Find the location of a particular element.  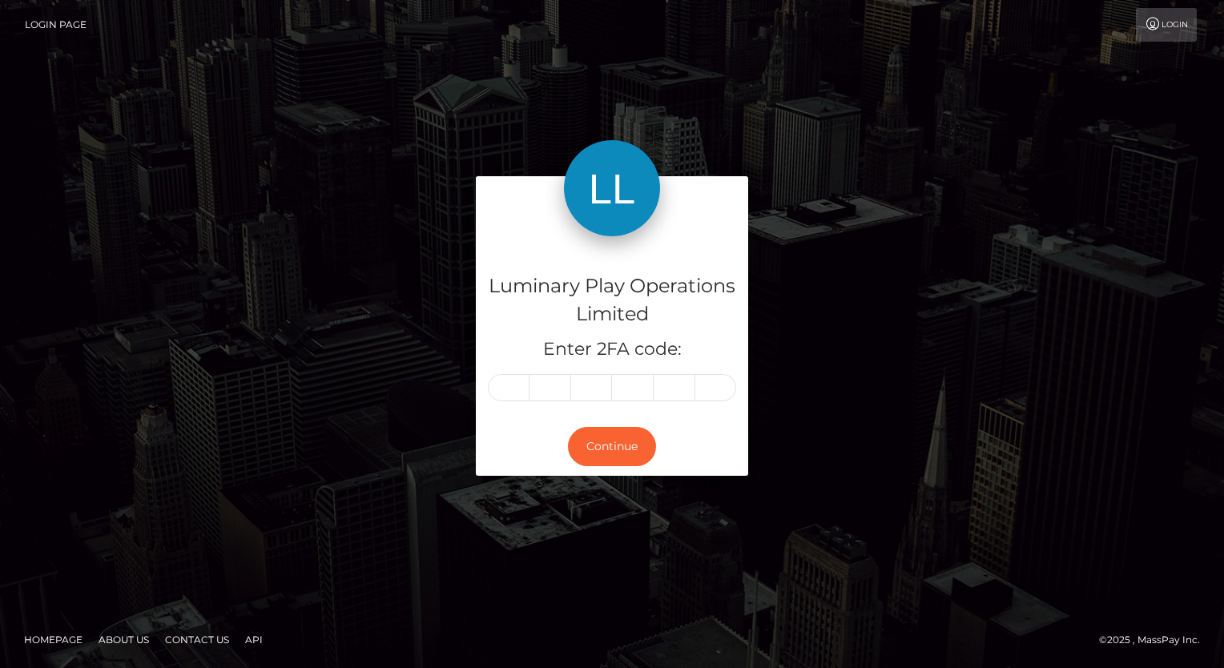

a: Homepage is located at coordinates (53, 639).